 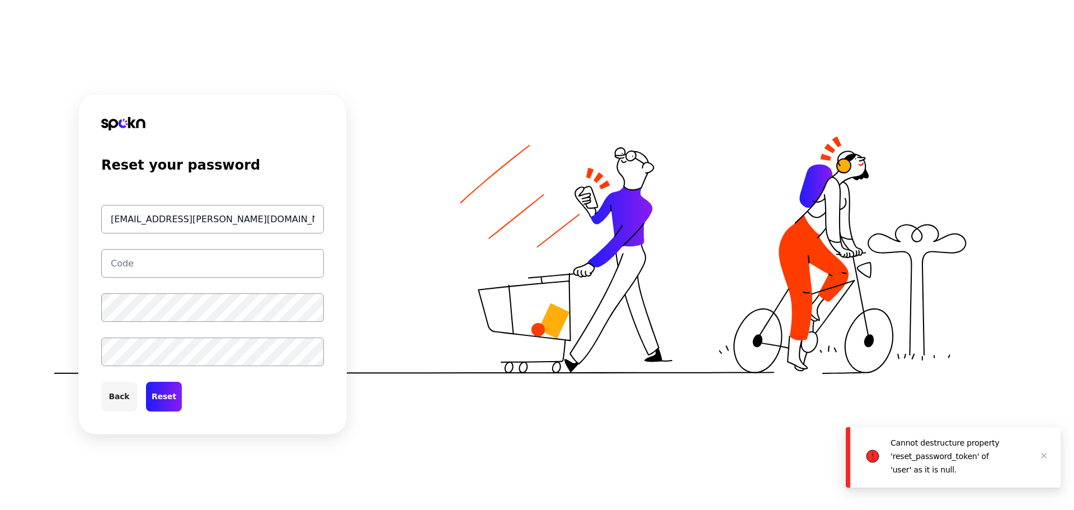 What do you see at coordinates (1044, 455) in the screenshot?
I see `span: close` at bounding box center [1044, 455].